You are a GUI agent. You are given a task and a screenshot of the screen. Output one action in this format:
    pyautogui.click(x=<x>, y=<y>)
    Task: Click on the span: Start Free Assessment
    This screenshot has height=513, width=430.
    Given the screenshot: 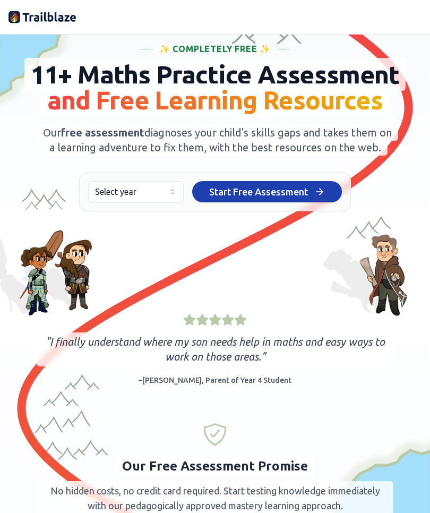 What is the action you would take?
    pyautogui.click(x=259, y=192)
    